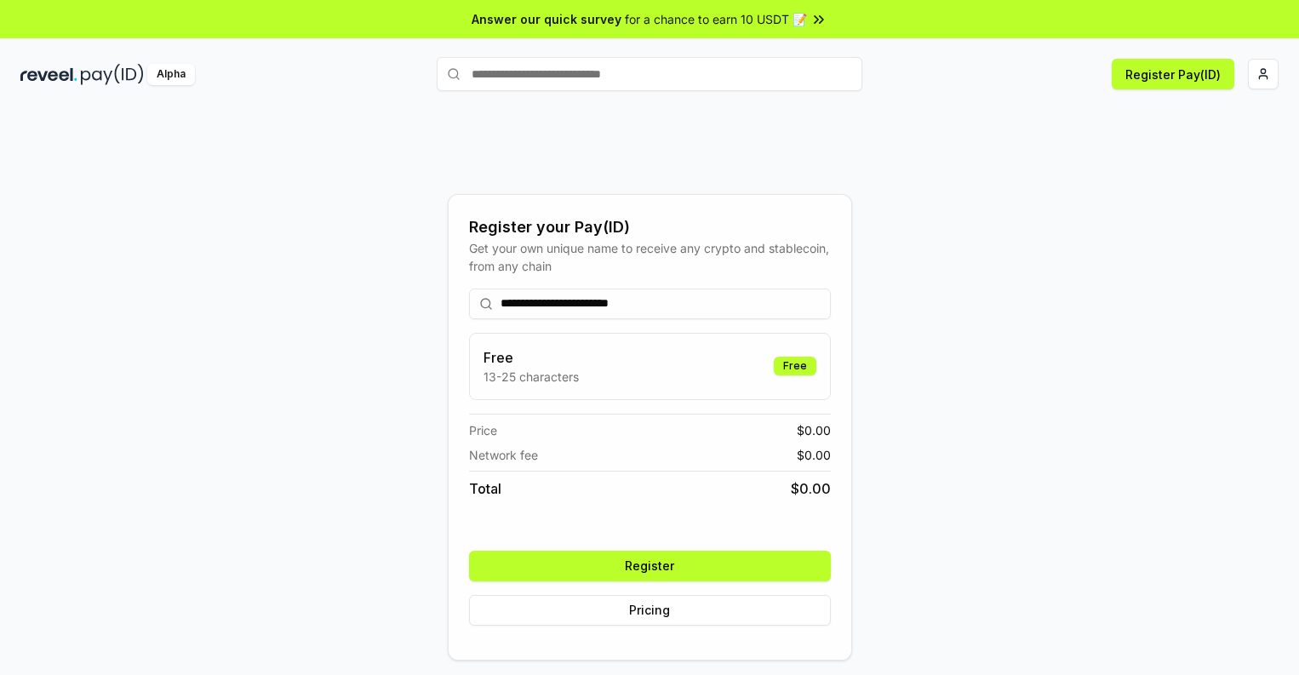  Describe the element at coordinates (49, 74) in the screenshot. I see `img: reveel_dark` at that location.